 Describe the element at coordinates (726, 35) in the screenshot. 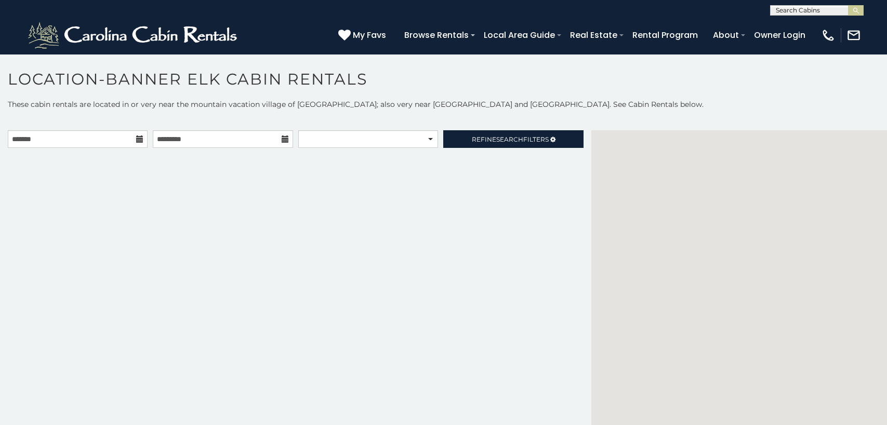

I see `a: About` at that location.